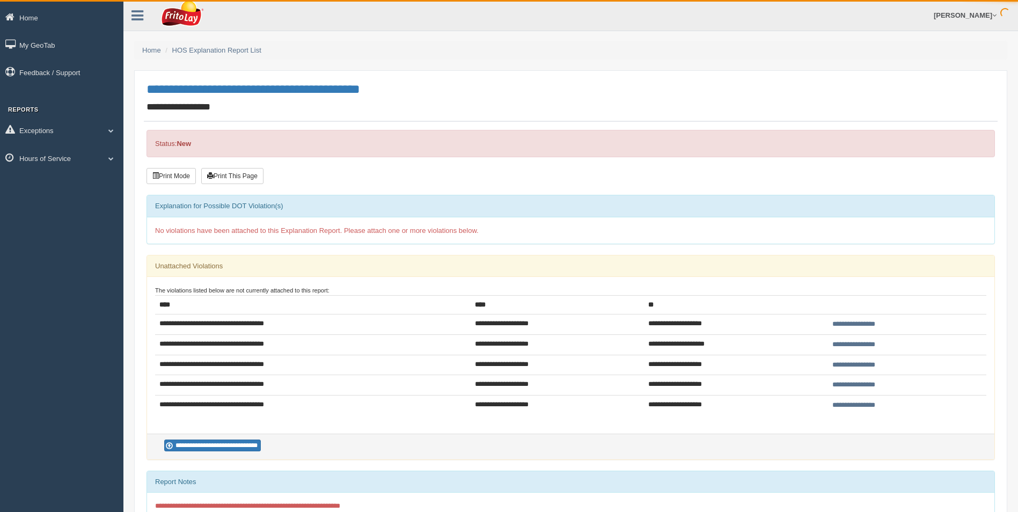  What do you see at coordinates (571, 482) in the screenshot?
I see `div: Report Notes` at bounding box center [571, 482].